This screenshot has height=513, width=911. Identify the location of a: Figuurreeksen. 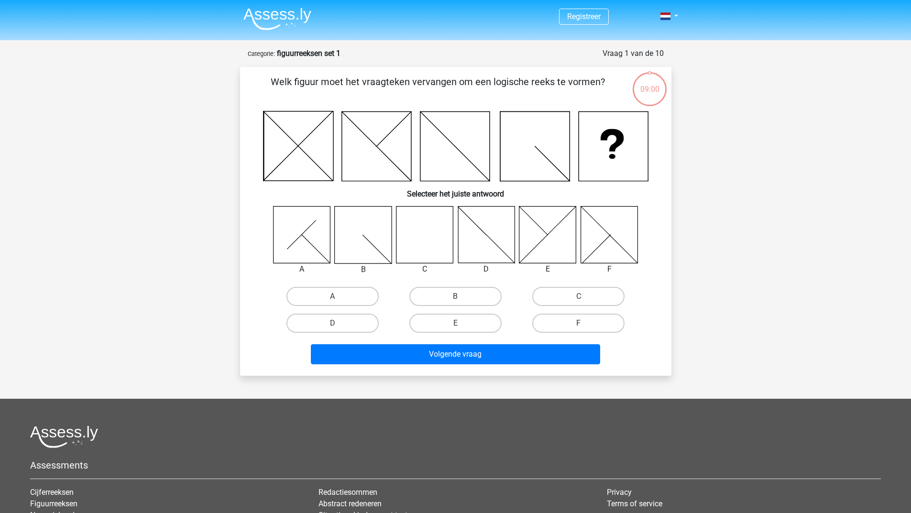
(54, 504).